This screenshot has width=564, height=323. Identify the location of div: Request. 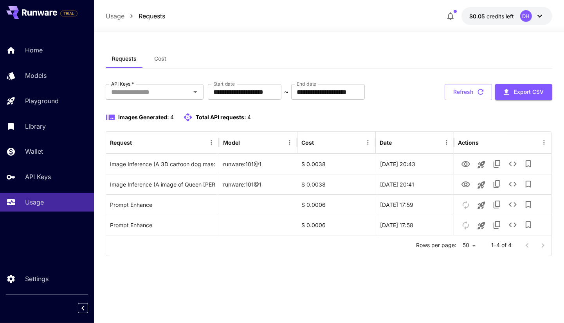
(121, 143).